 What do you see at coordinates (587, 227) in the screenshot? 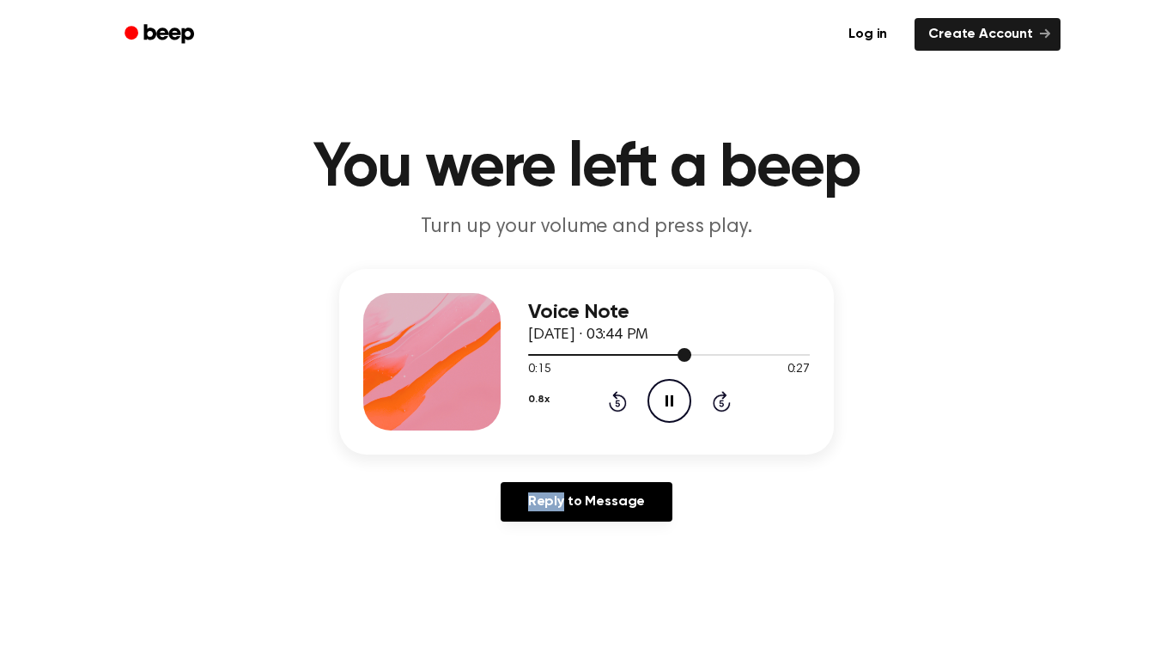
I see `p: Turn up your volume and press play.` at bounding box center [587, 227].